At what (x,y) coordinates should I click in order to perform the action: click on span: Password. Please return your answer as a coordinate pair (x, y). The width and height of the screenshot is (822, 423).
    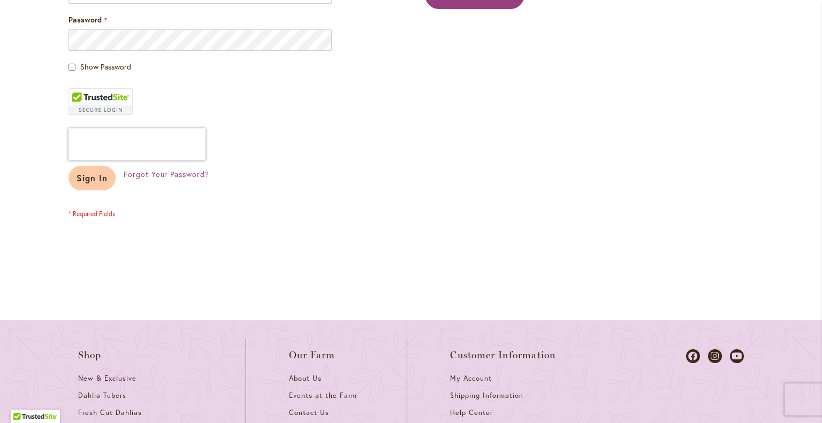
    Looking at the image, I should click on (85, 19).